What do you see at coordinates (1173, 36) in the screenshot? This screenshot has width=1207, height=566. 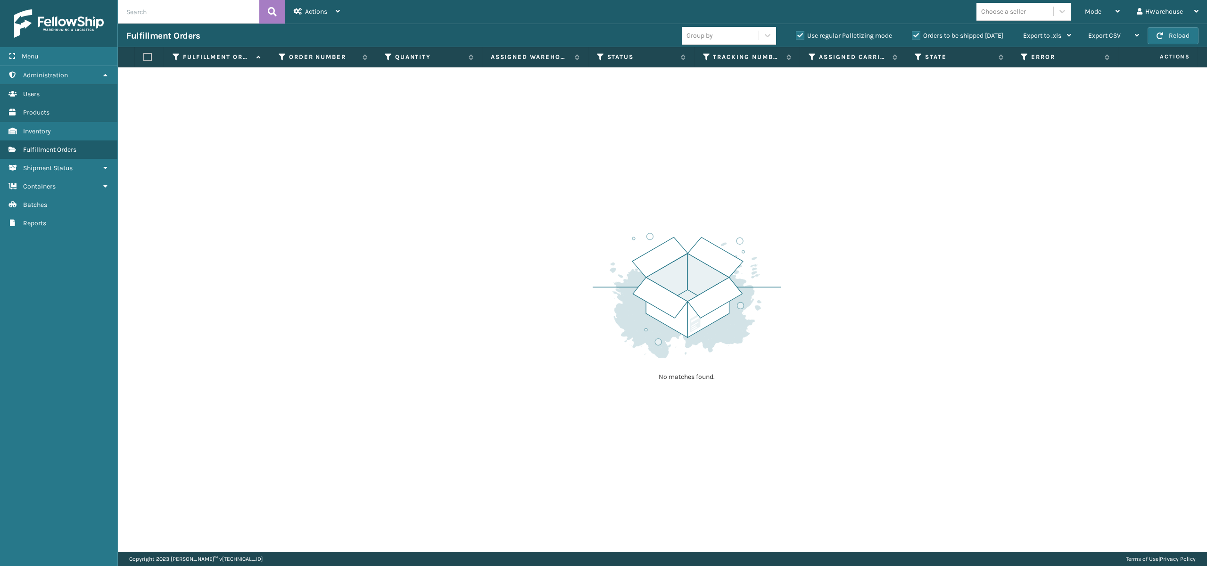 I see `button: Reload` at bounding box center [1173, 36].